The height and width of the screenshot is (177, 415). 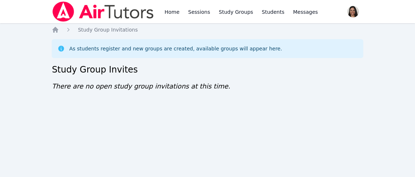 I want to click on nav: Breadcrumb, so click(x=207, y=30).